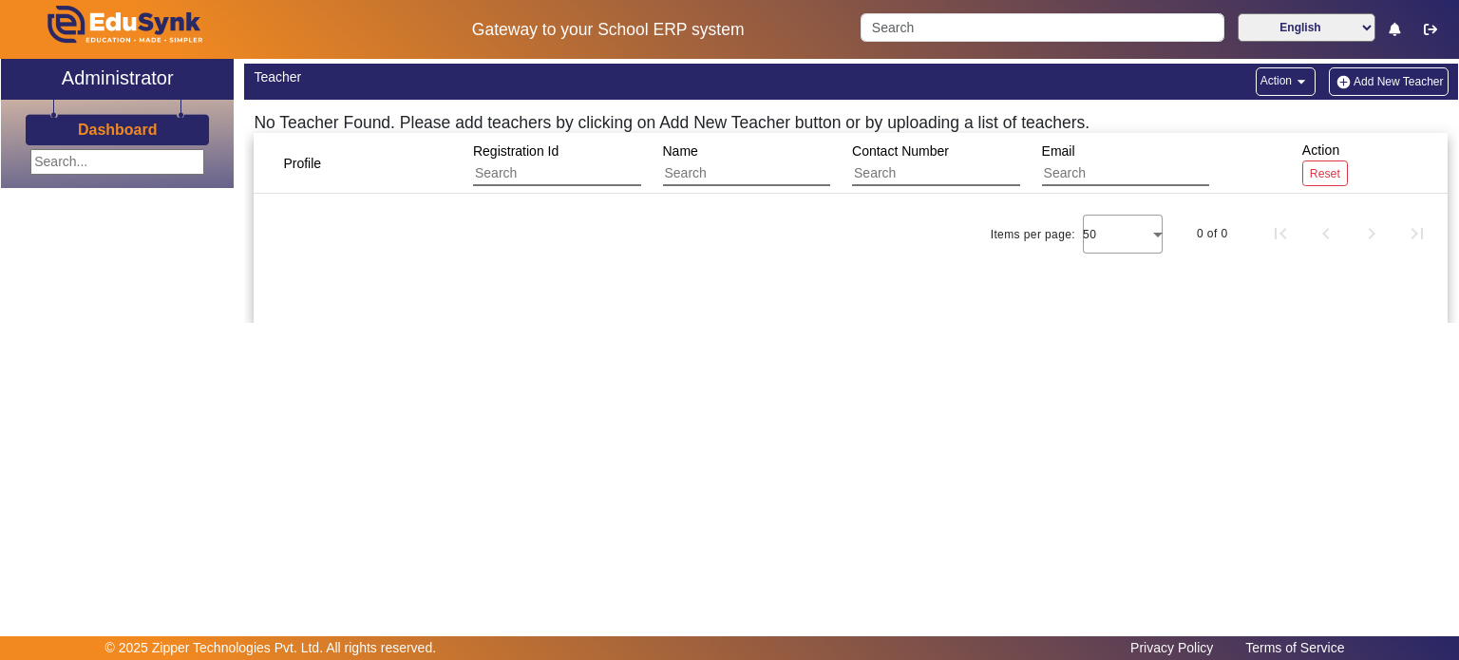 The image size is (1459, 660). Describe the element at coordinates (1280, 234) in the screenshot. I see `button: First page` at that location.